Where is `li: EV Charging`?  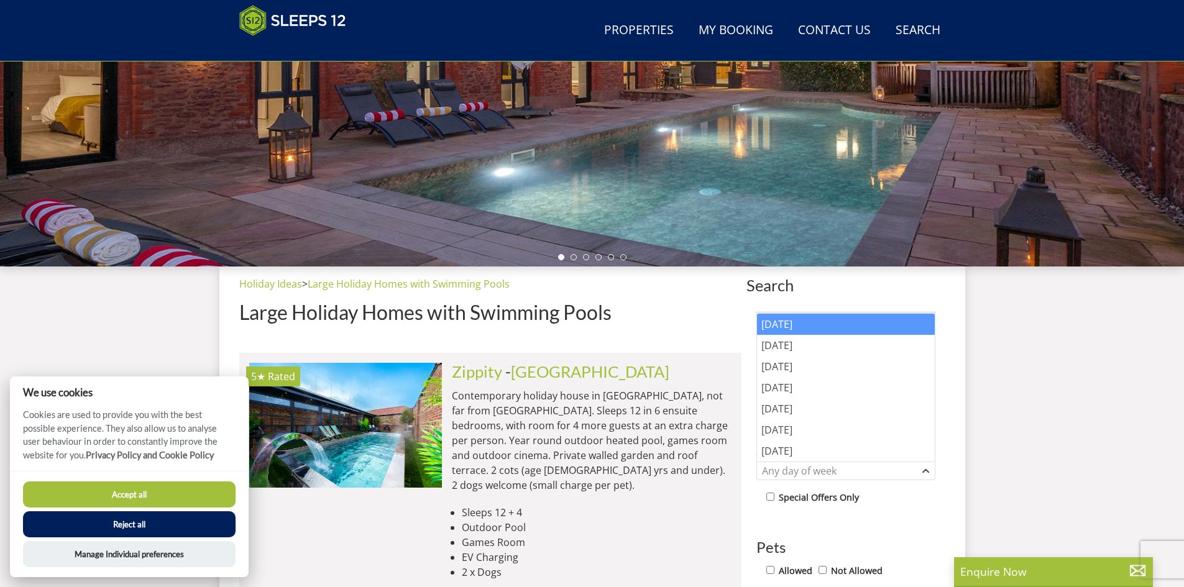 li: EV Charging is located at coordinates (597, 558).